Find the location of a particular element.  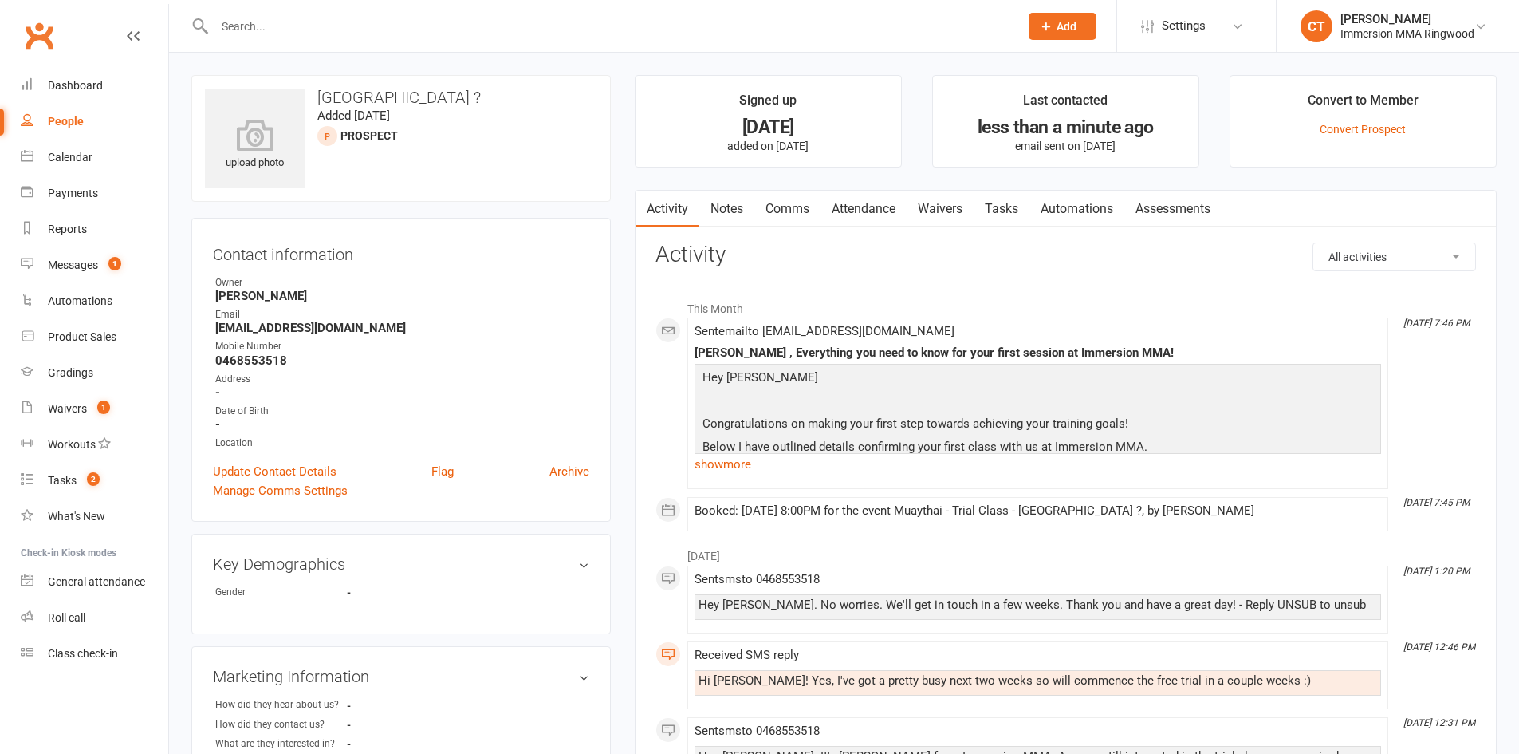

span: Settings is located at coordinates (1183, 26).